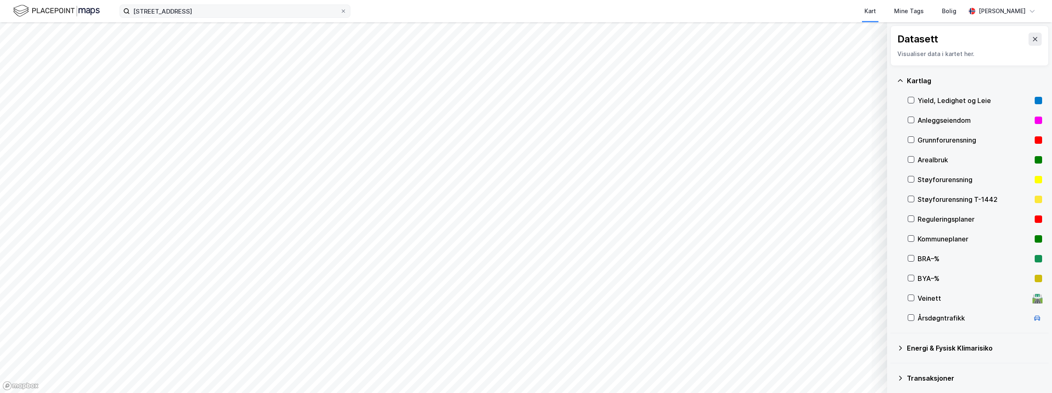  I want to click on a: Mapbox homepage, so click(21, 386).